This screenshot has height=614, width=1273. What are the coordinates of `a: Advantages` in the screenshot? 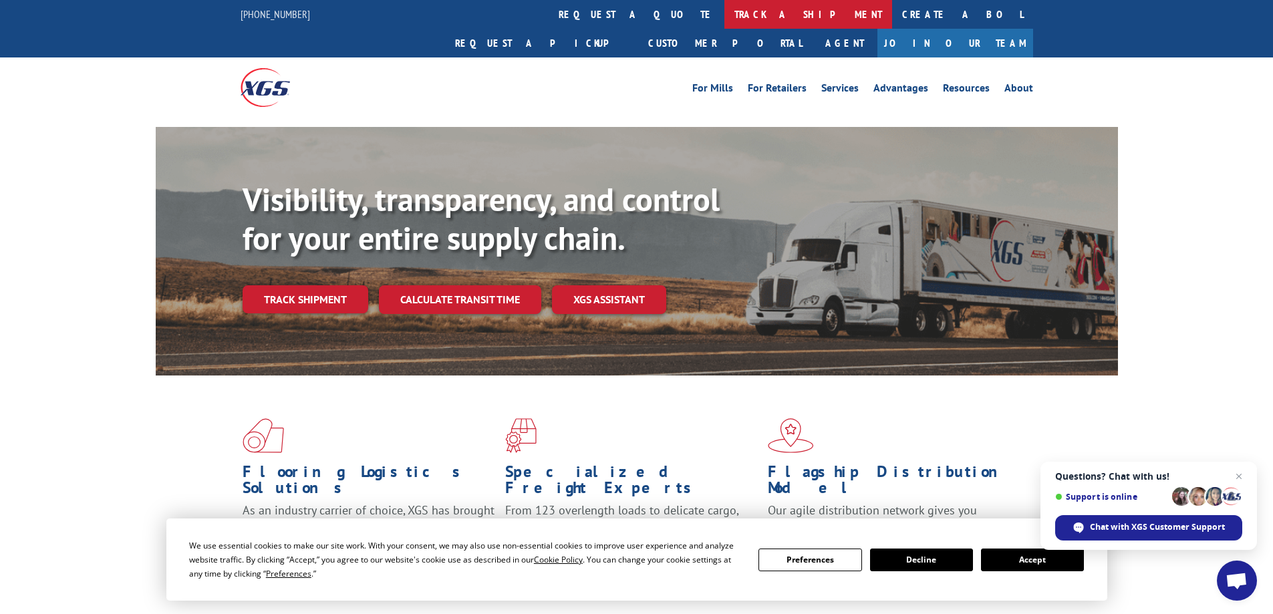 It's located at (901, 90).